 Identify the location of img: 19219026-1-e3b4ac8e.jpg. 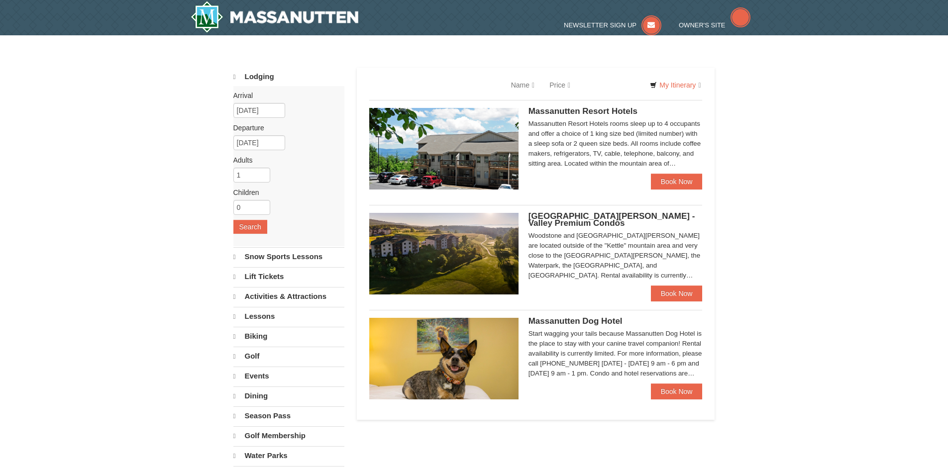
(444, 149).